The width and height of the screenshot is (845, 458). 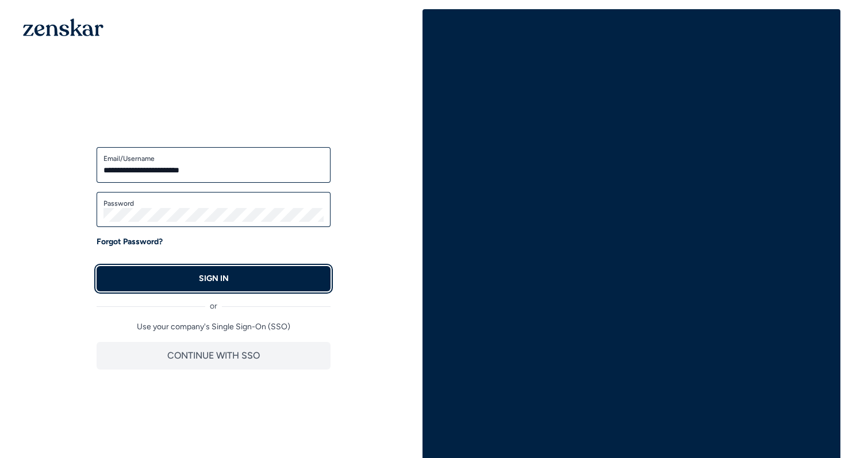 I want to click on button: CONTINUE WITH SSO, so click(x=213, y=356).